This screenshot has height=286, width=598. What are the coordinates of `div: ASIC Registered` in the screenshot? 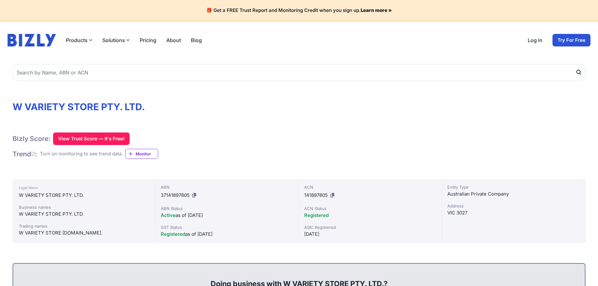 It's located at (370, 227).